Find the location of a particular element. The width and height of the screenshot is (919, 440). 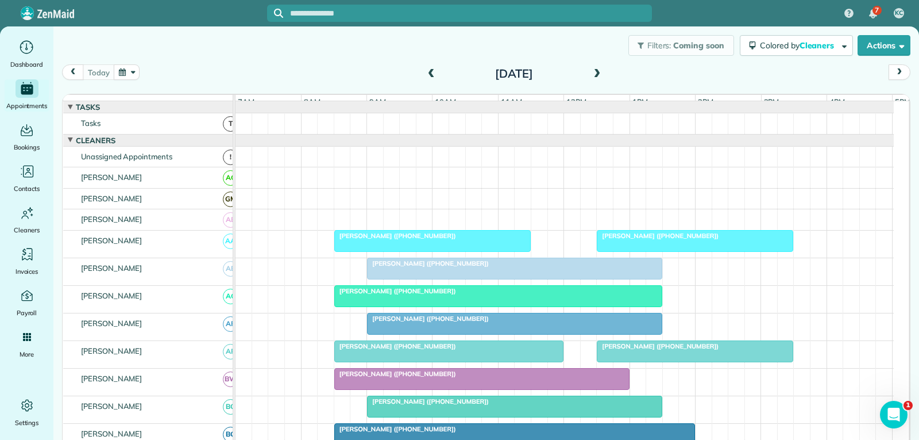

span: 3pm is located at coordinates (772, 102).